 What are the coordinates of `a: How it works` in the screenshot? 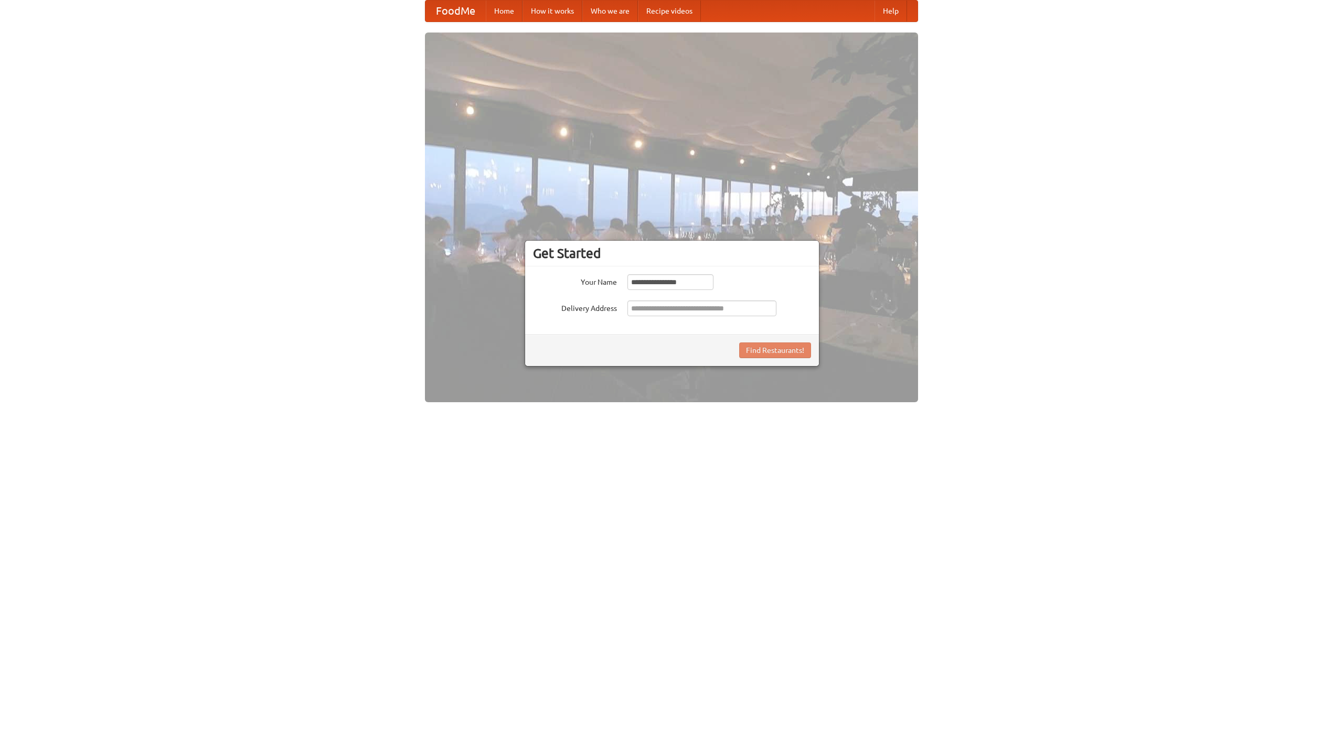 It's located at (552, 11).